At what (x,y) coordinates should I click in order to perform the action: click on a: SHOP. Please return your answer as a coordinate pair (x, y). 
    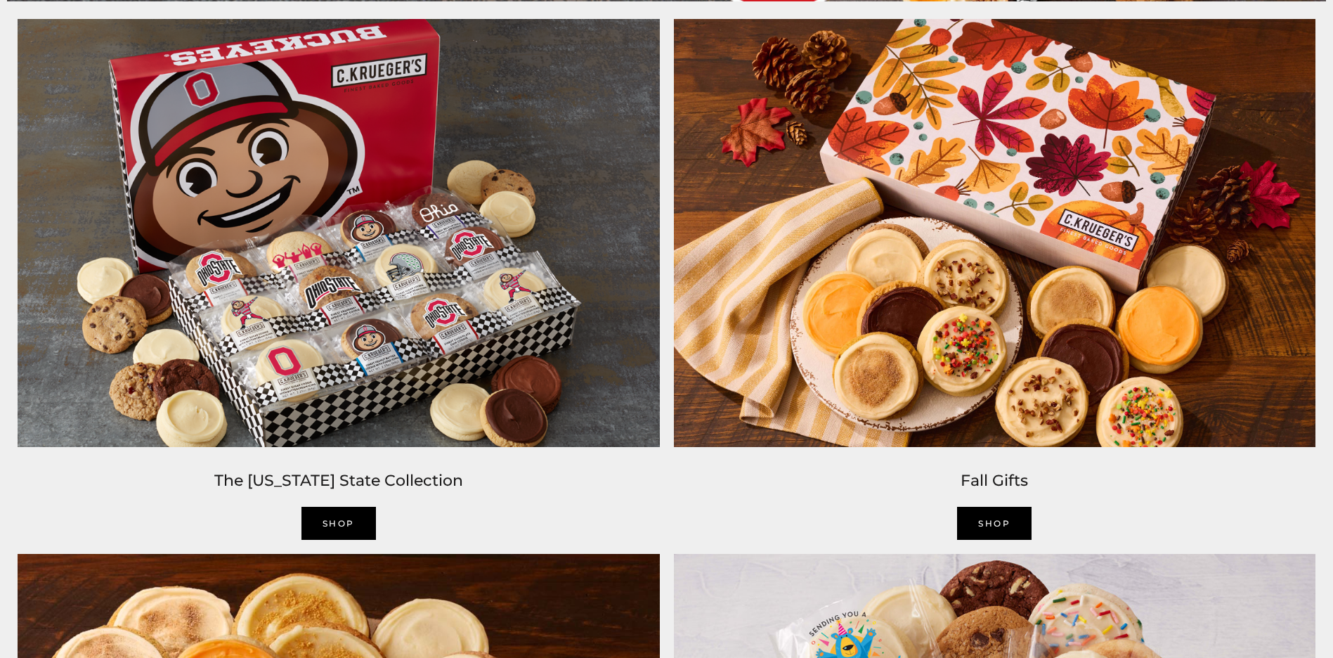
    Looking at the image, I should click on (994, 523).